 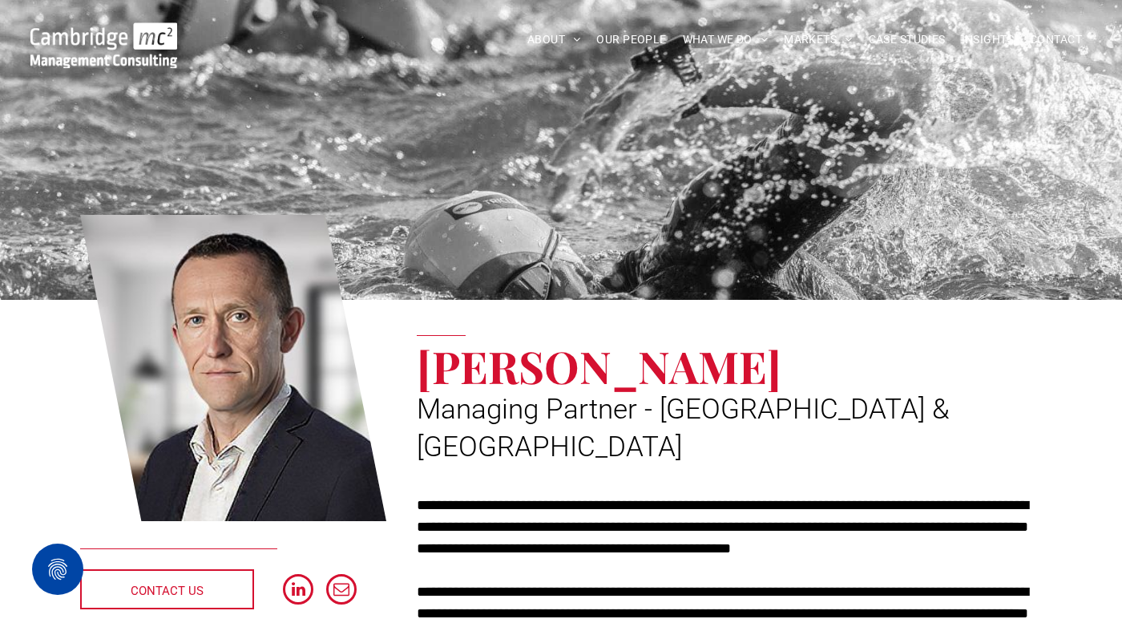 What do you see at coordinates (103, 33) in the screenshot?
I see `a: Your Business Transformed | Cambridge Management Consulting` at bounding box center [103, 33].